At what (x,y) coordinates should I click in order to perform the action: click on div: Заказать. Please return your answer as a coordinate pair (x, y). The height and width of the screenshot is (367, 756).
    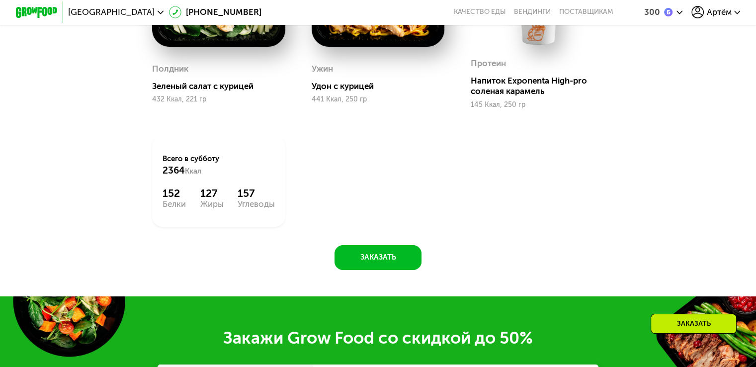
    Looking at the image, I should click on (693, 323).